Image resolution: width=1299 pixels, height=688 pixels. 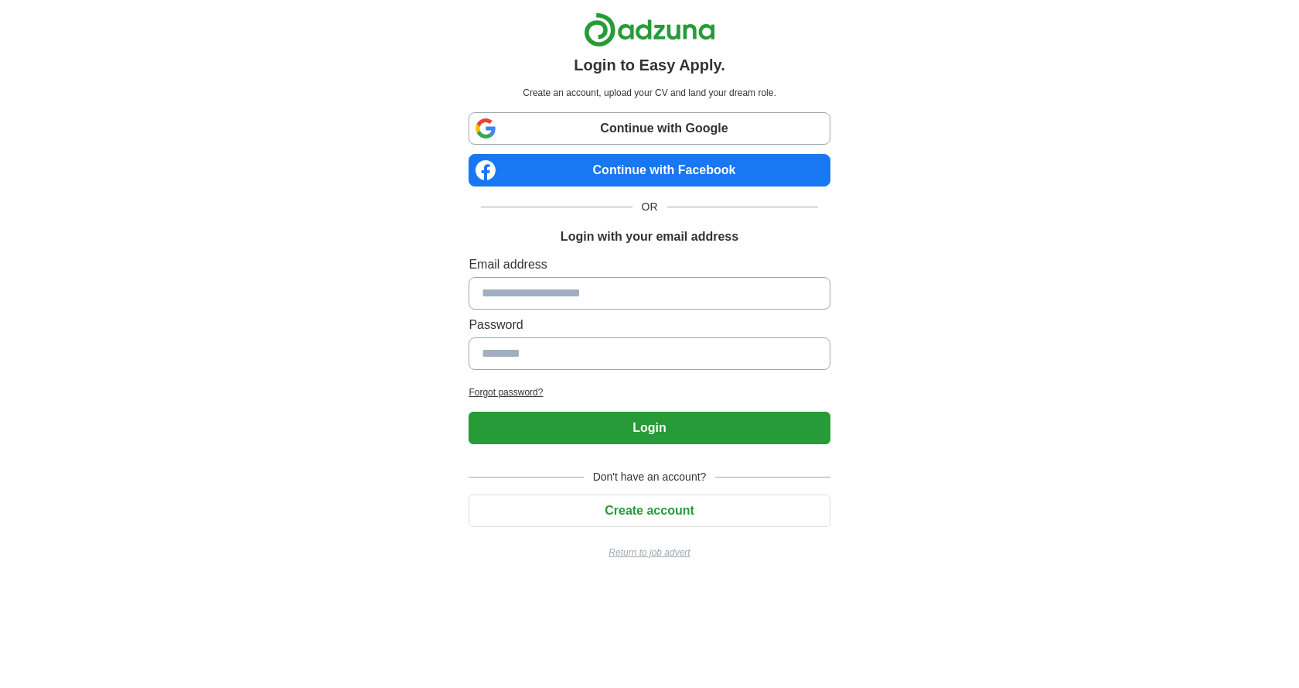 I want to click on h1: Login with your email address, so click(x=650, y=237).